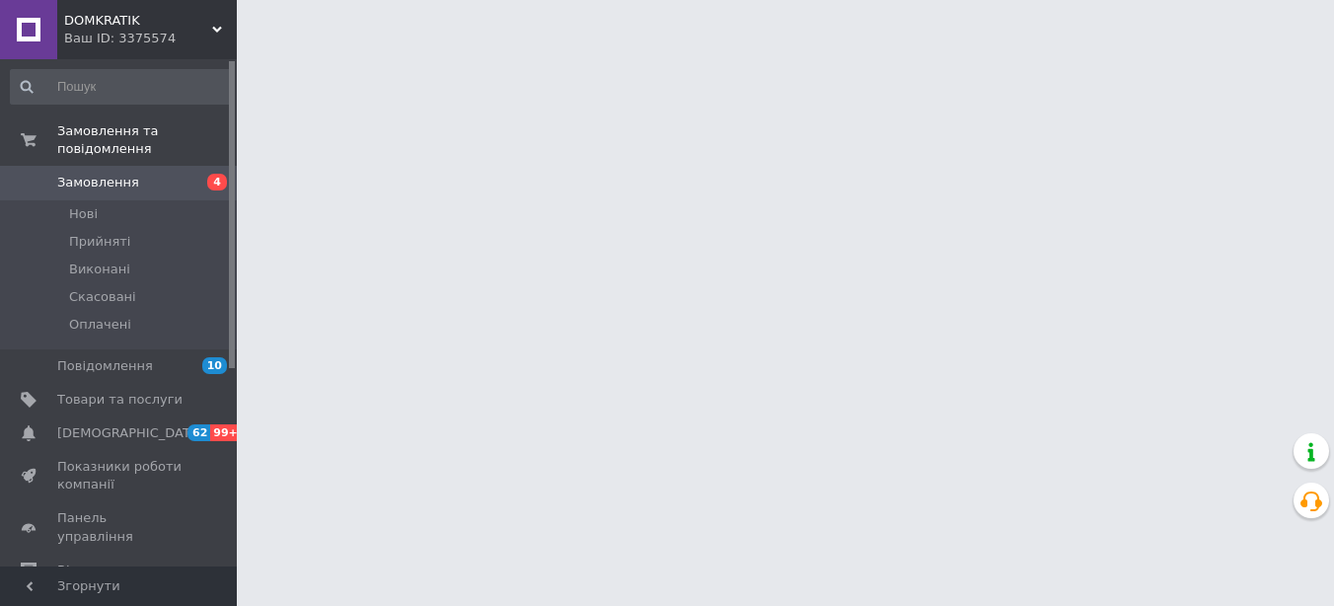 Image resolution: width=1334 pixels, height=606 pixels. I want to click on span: Оплачені, so click(100, 325).